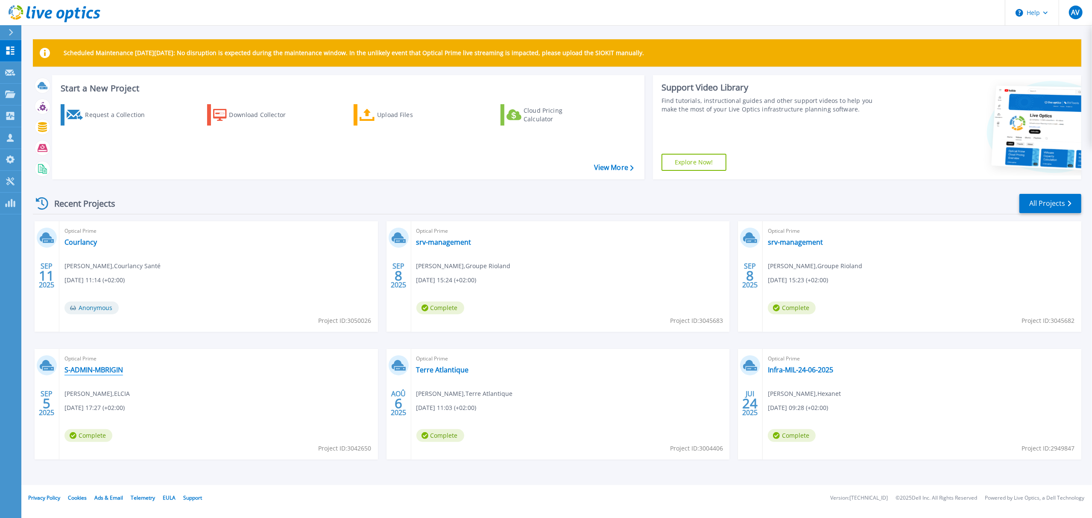 This screenshot has height=518, width=1092. What do you see at coordinates (772, 105) in the screenshot?
I see `div: Find tutorials, instructional guides and other support videos to help you make the most of your L...` at bounding box center [772, 105].